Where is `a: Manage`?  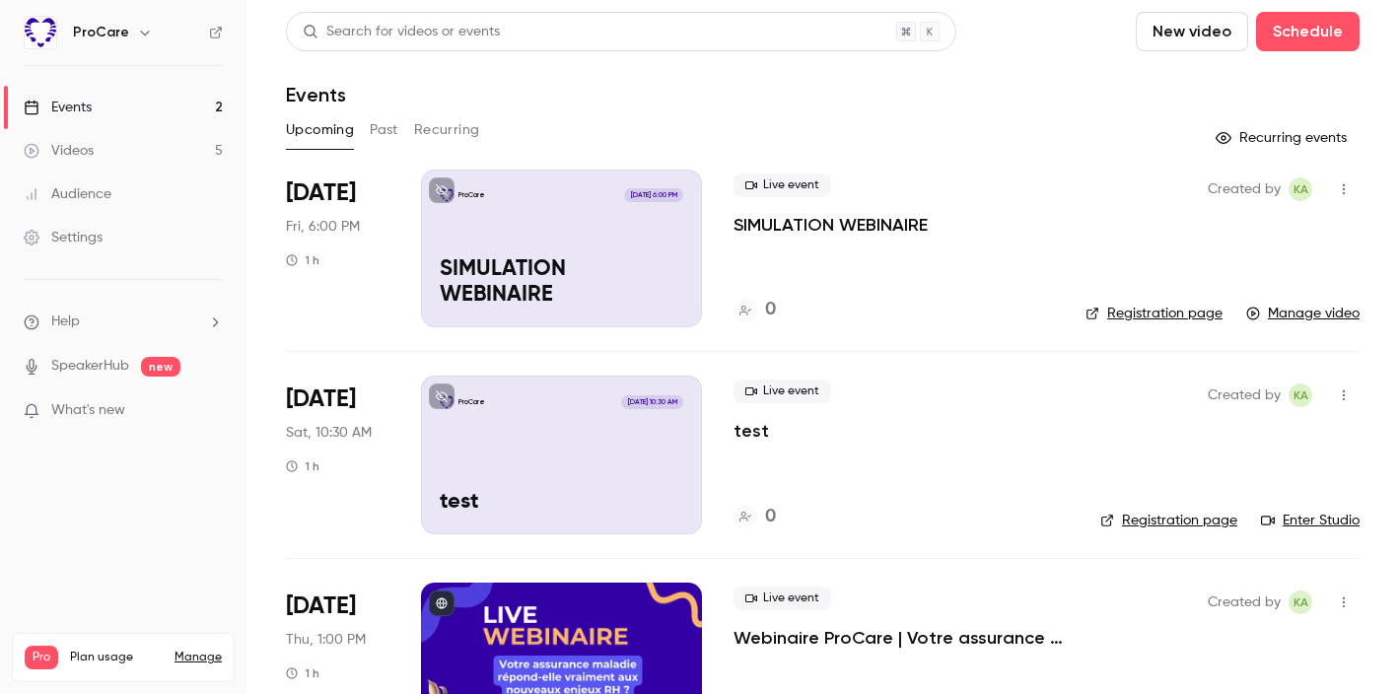
a: Manage is located at coordinates (198, 658).